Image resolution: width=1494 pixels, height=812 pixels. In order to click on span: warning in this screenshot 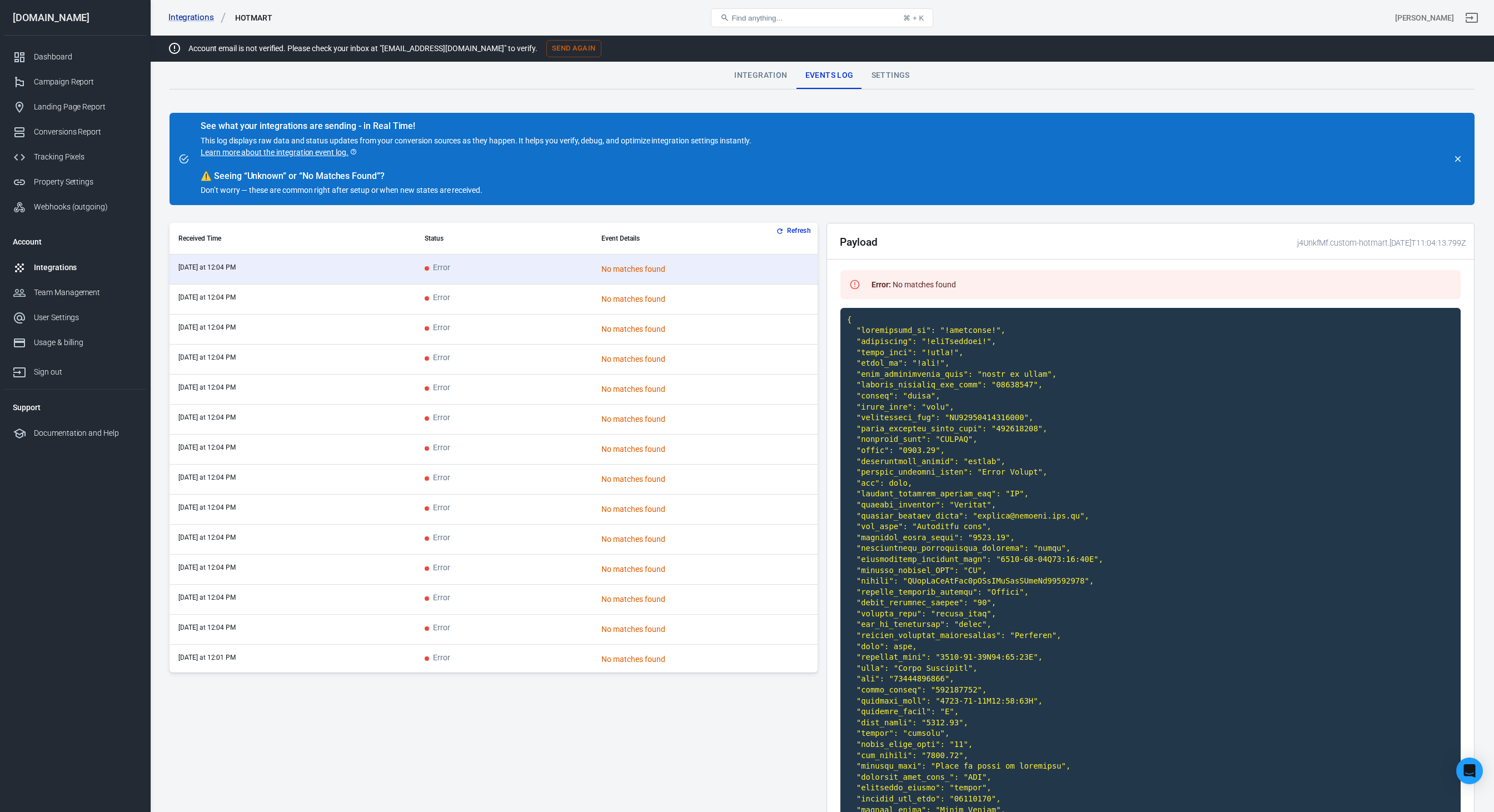, I will do `click(206, 176)`.